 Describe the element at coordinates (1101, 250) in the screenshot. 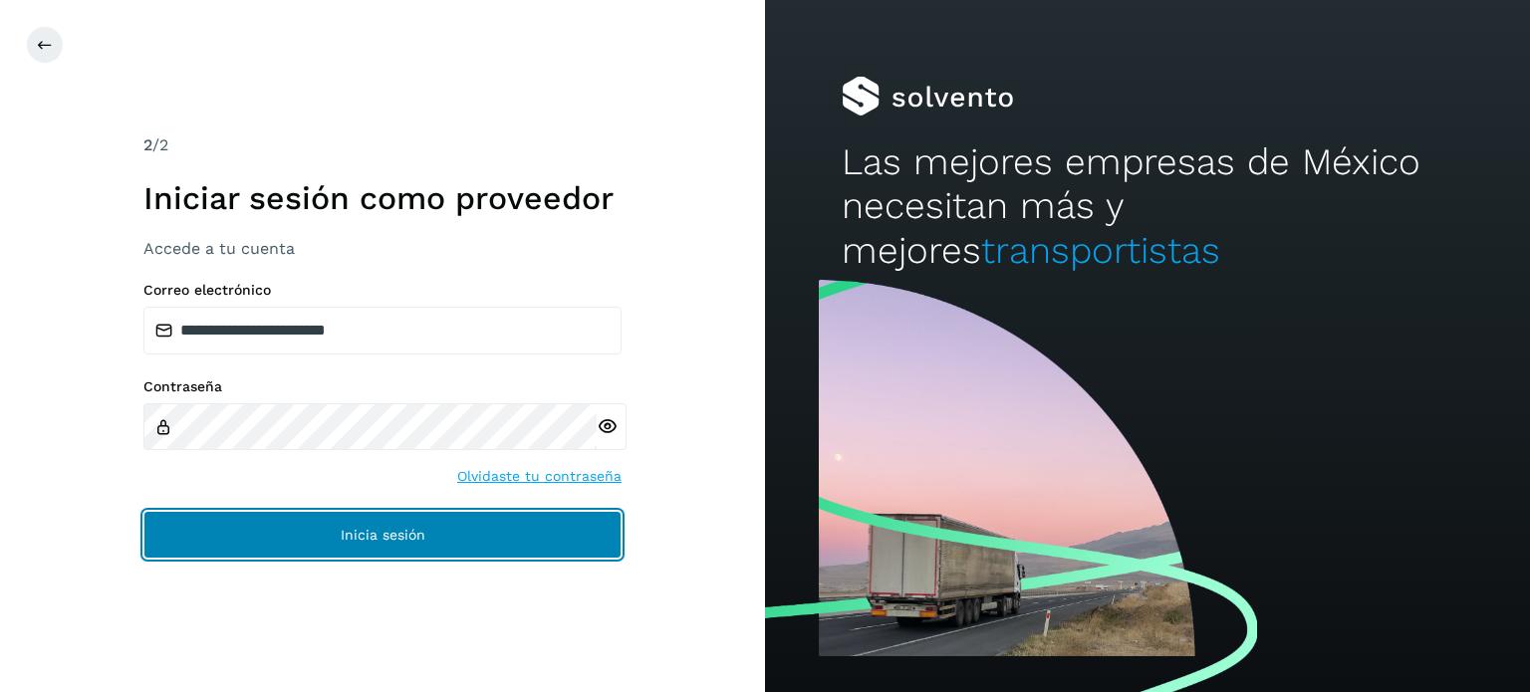

I see `span: transportistas` at that location.